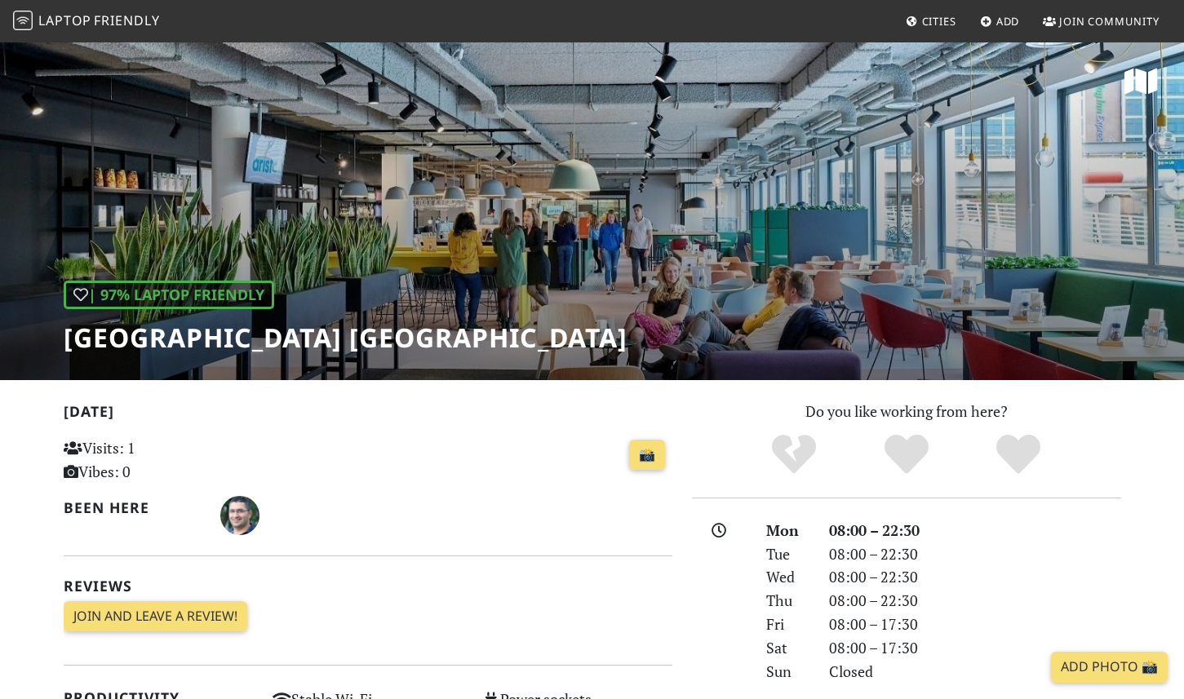 Image resolution: width=1184 pixels, height=699 pixels. Describe the element at coordinates (787, 624) in the screenshot. I see `div: Fri` at that location.